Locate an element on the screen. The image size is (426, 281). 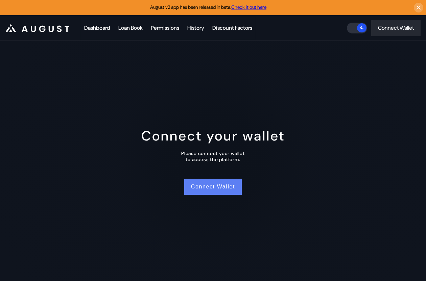
a: Check it out here is located at coordinates (249, 7).